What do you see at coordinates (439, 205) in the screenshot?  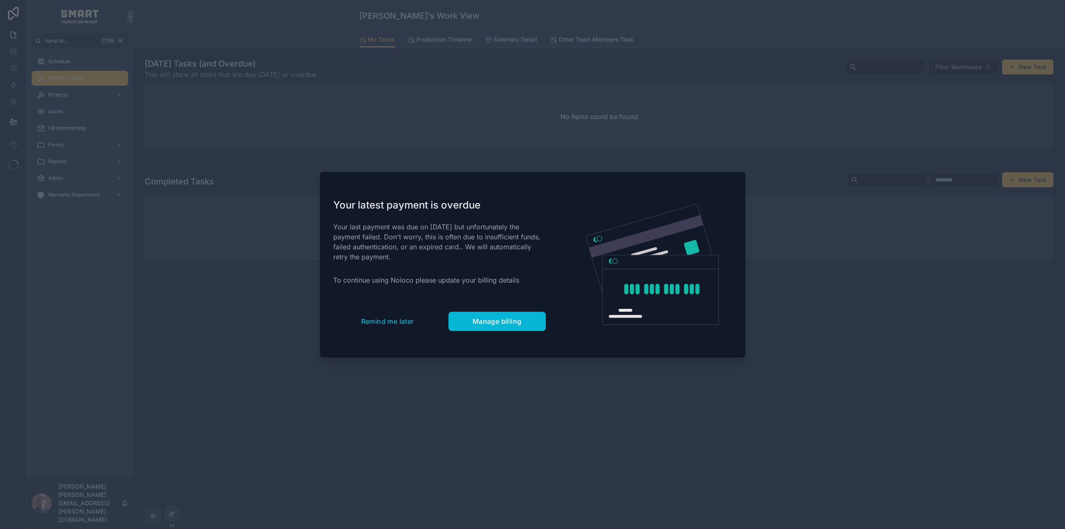 I see `h1: Your latest payment is overdue` at bounding box center [439, 205].